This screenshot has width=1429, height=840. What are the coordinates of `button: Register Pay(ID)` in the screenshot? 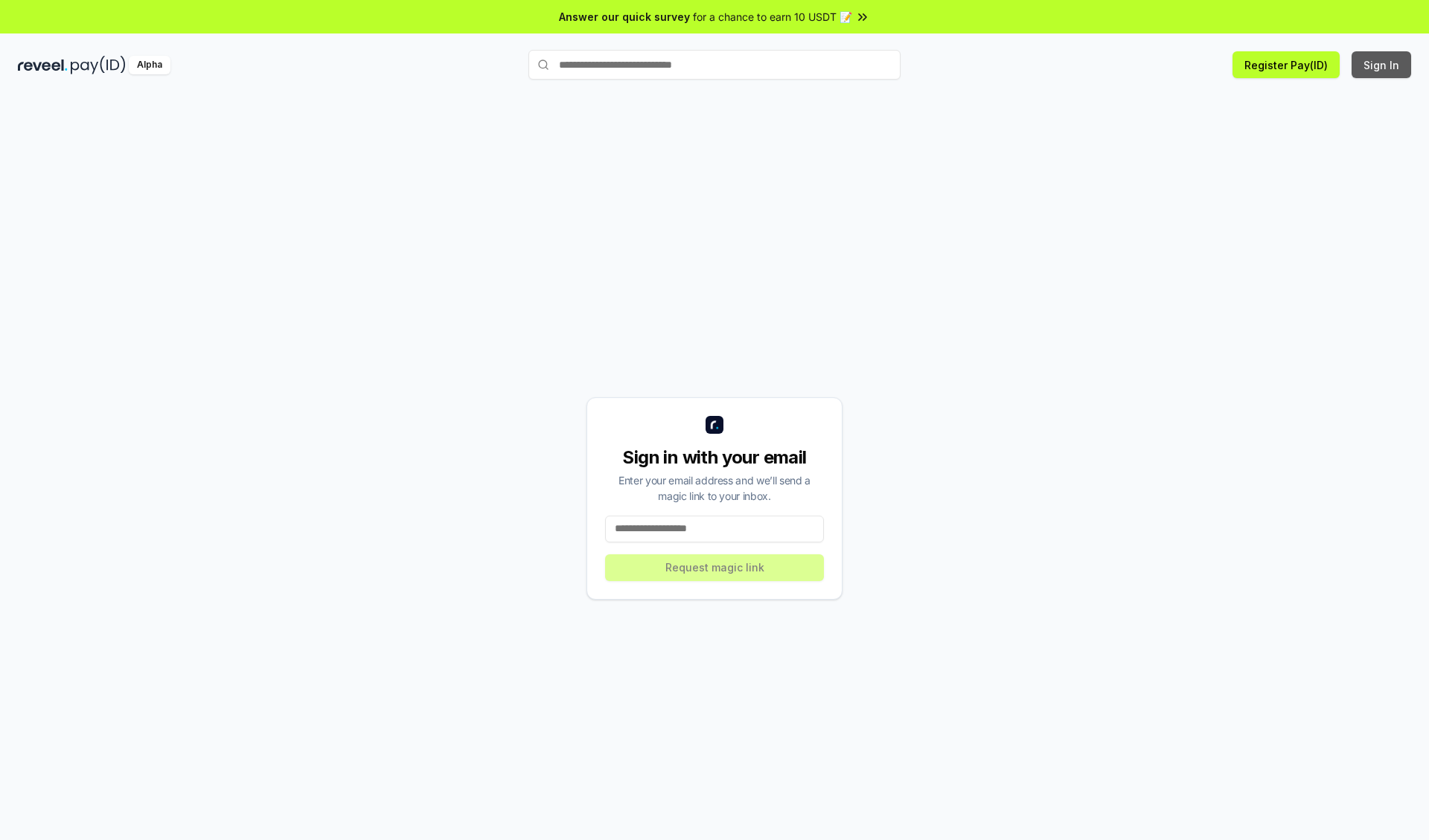 It's located at (1285, 64).